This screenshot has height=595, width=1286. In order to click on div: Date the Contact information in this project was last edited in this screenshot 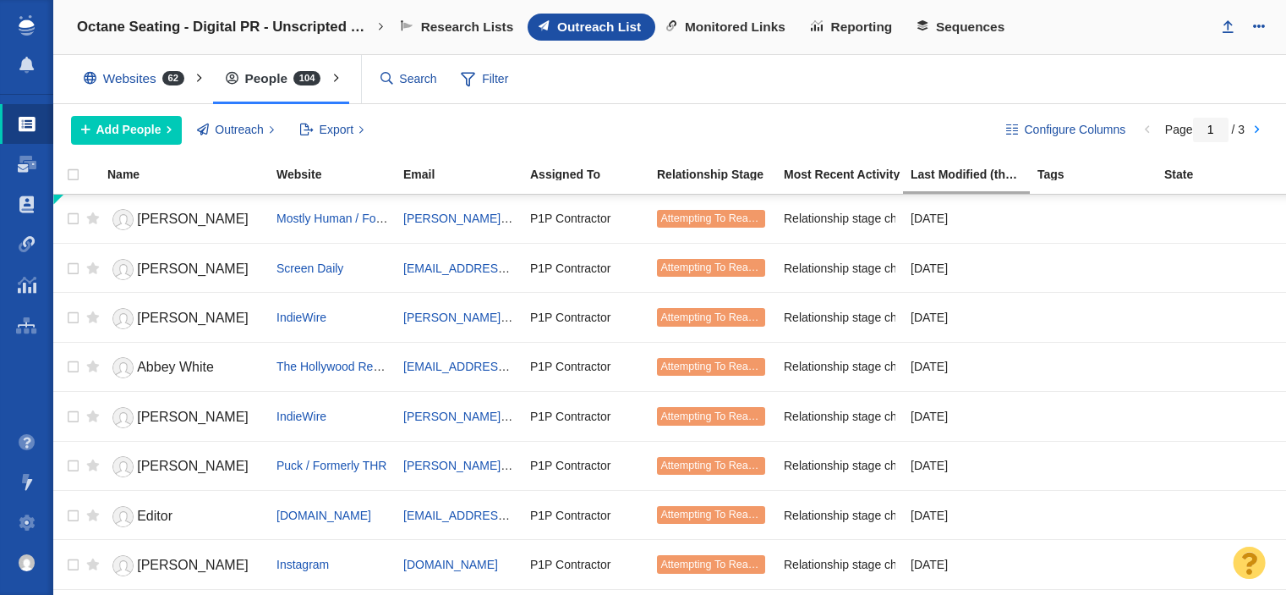, I will do `click(973, 174)`.